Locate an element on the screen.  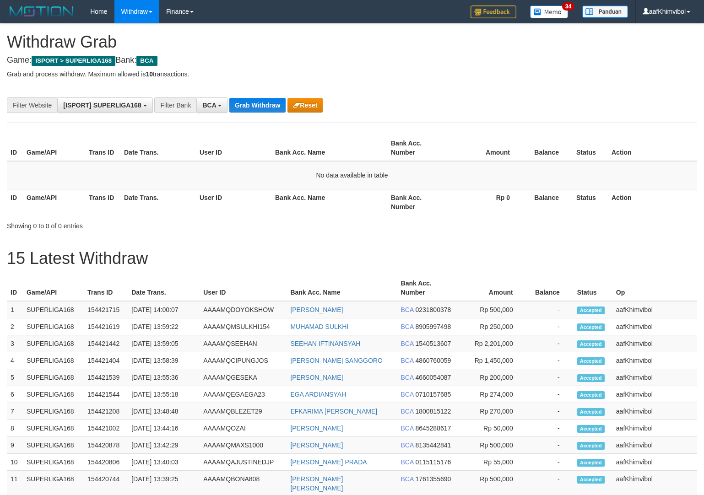
td: Rp 200,000 is located at coordinates (492, 378).